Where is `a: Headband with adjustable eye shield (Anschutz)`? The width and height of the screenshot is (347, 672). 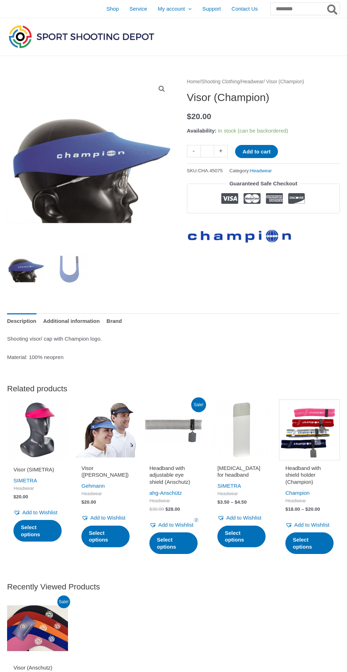
a: Headband with adjustable eye shield (Anschutz) is located at coordinates (174, 476).